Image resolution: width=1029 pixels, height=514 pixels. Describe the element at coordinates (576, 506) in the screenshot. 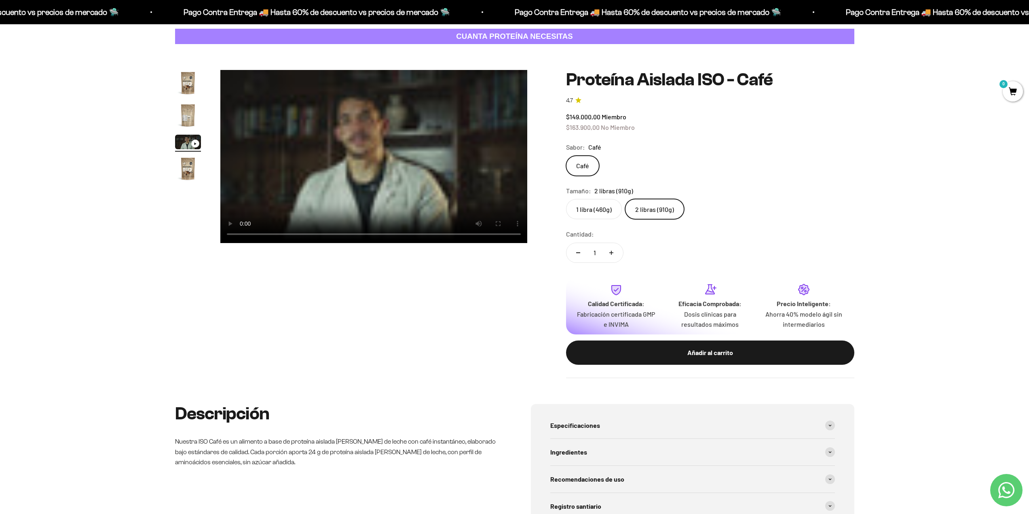

I see `span: Registro santiario` at that location.